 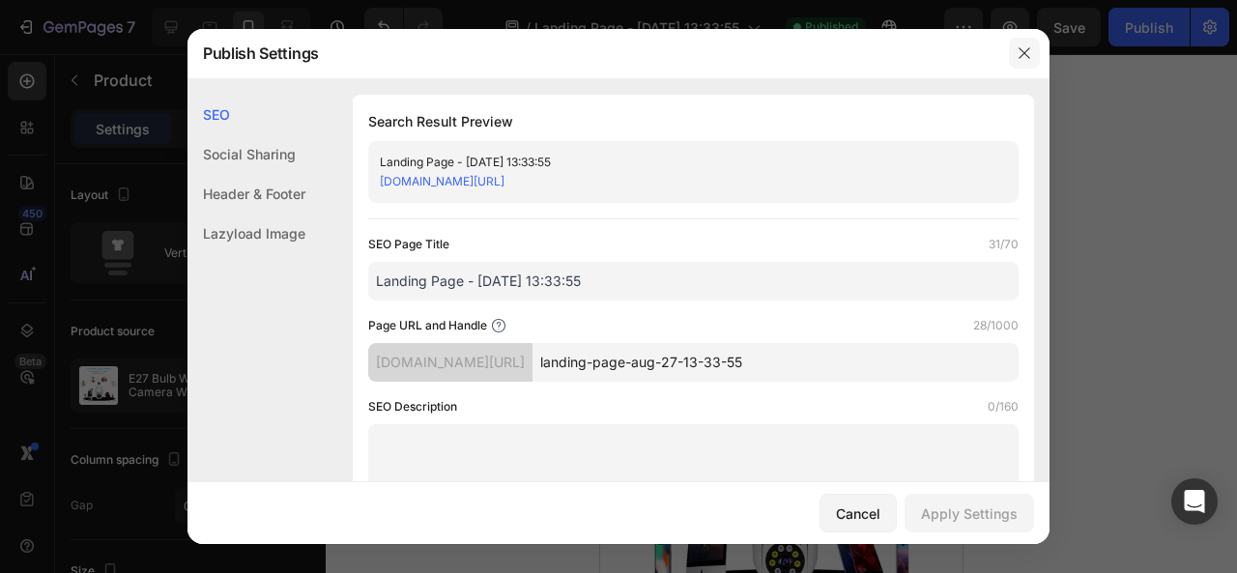 I want to click on label: Page URL and Handle, so click(x=427, y=326).